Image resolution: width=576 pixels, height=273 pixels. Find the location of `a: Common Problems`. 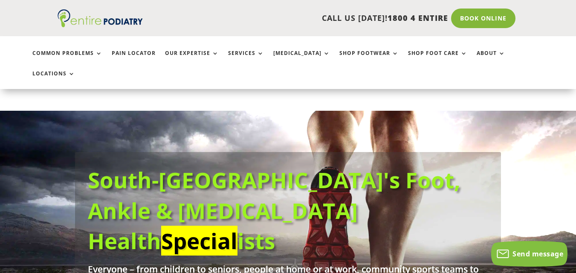

a: Common Problems is located at coordinates (67, 59).